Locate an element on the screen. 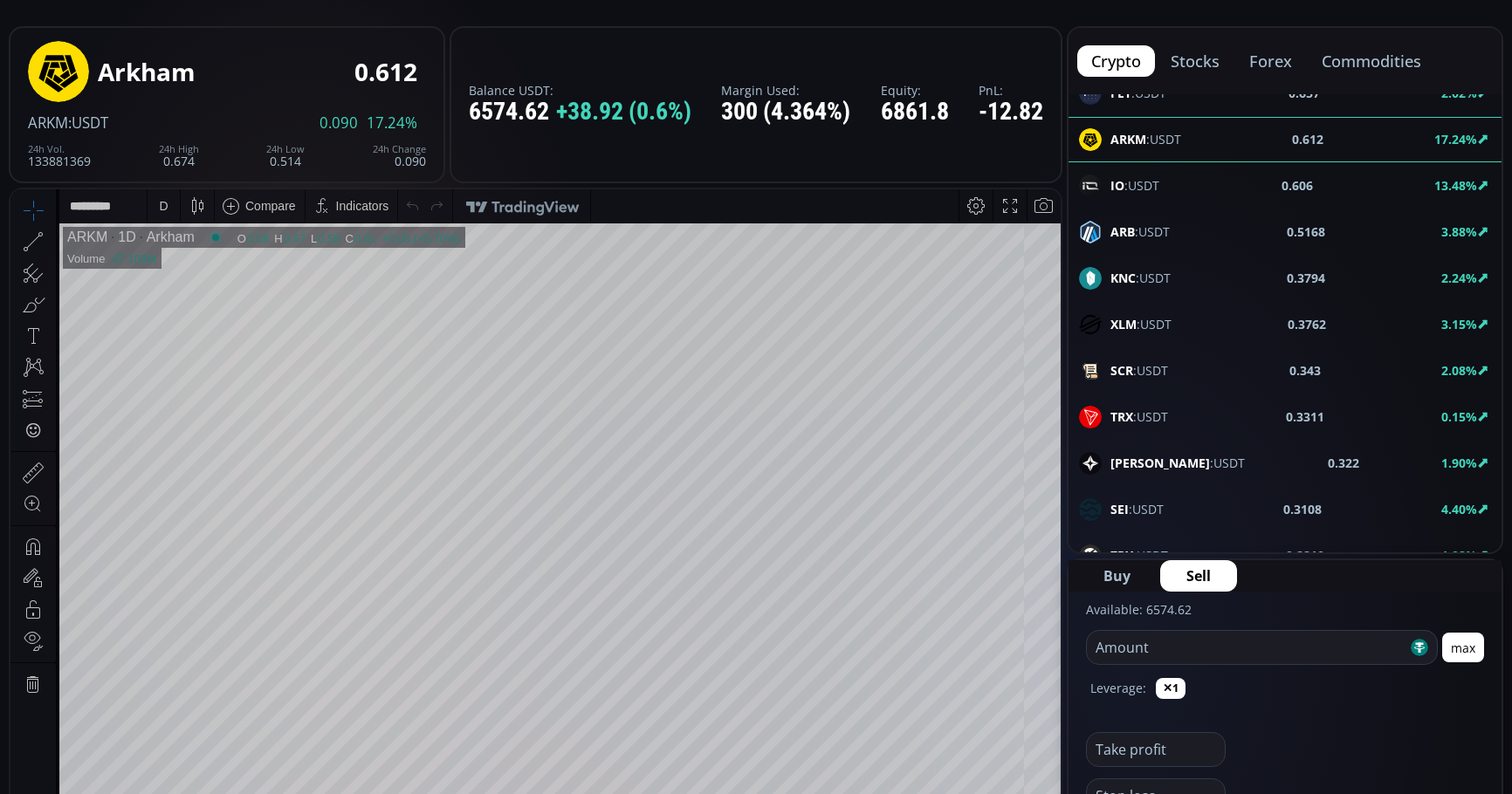 The width and height of the screenshot is (1512, 794). div: L is located at coordinates (304, 49).